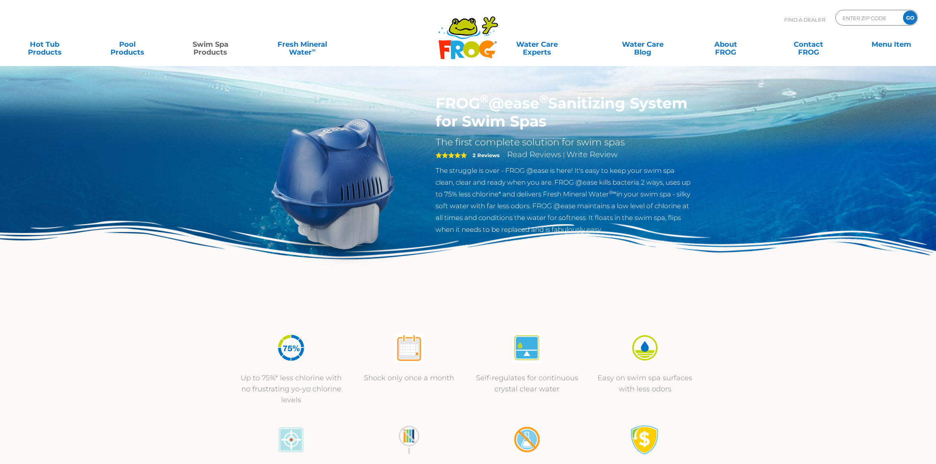 This screenshot has height=464, width=936. Describe the element at coordinates (527, 440) in the screenshot. I see `img: no-mixing1` at that location.